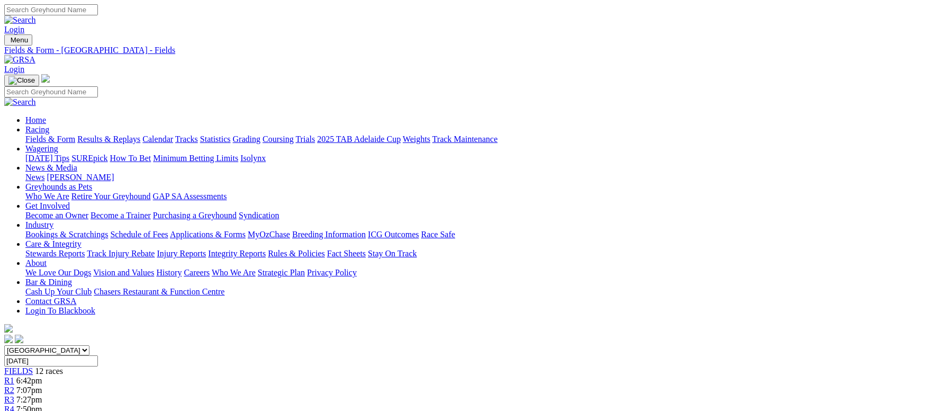  I want to click on a: Care & Integrity, so click(53, 244).